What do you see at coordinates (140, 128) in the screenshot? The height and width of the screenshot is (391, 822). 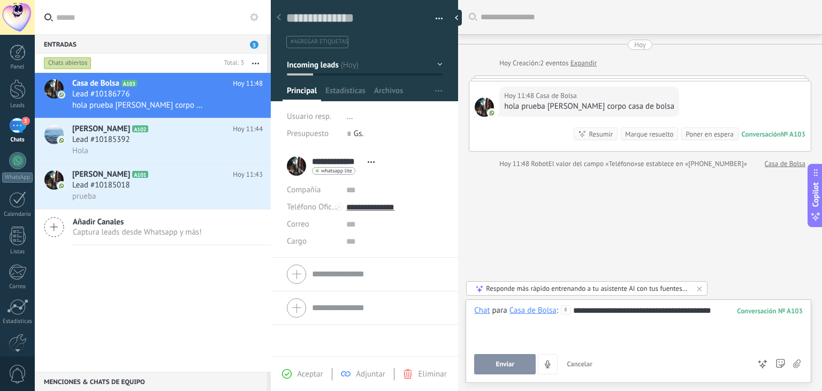 I see `span: A102` at bounding box center [140, 128].